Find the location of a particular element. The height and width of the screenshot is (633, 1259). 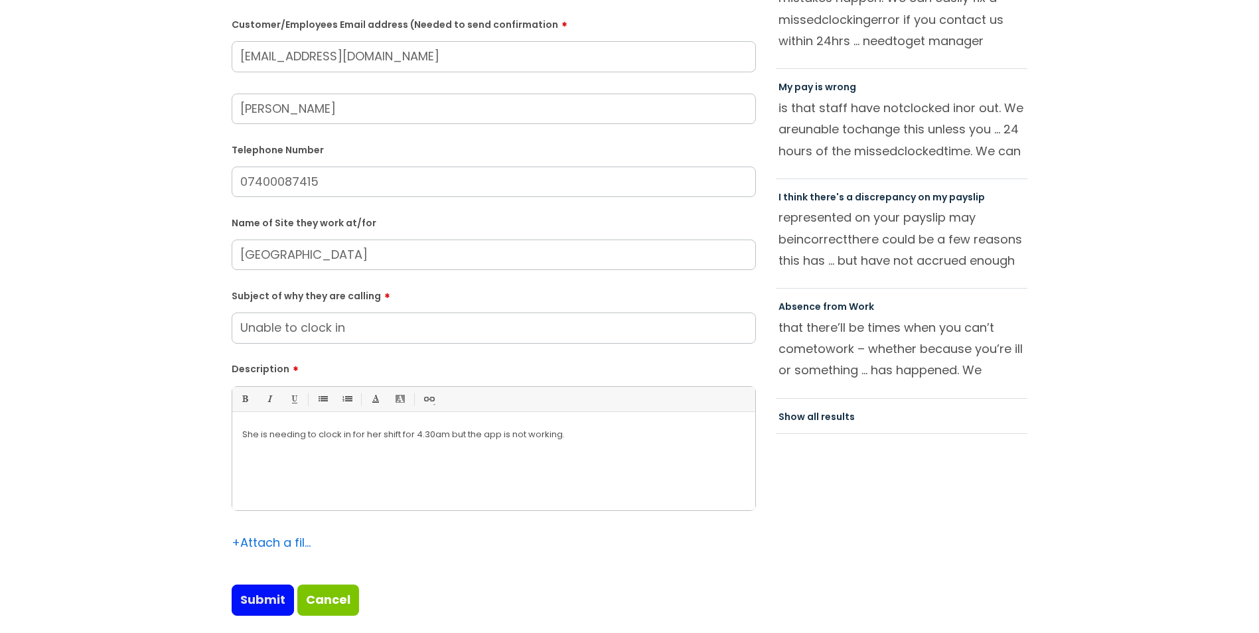

a: Back Color is located at coordinates (399, 399).